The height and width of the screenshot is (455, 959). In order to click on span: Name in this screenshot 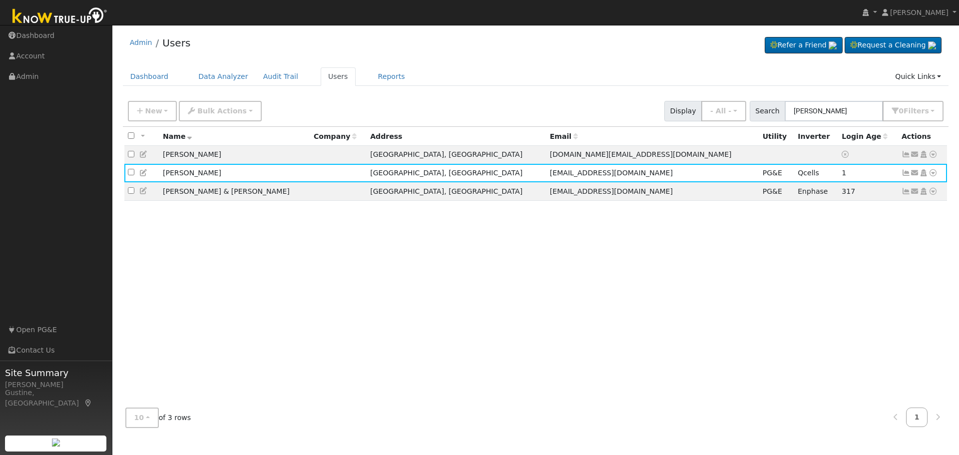, I will do `click(177, 136)`.